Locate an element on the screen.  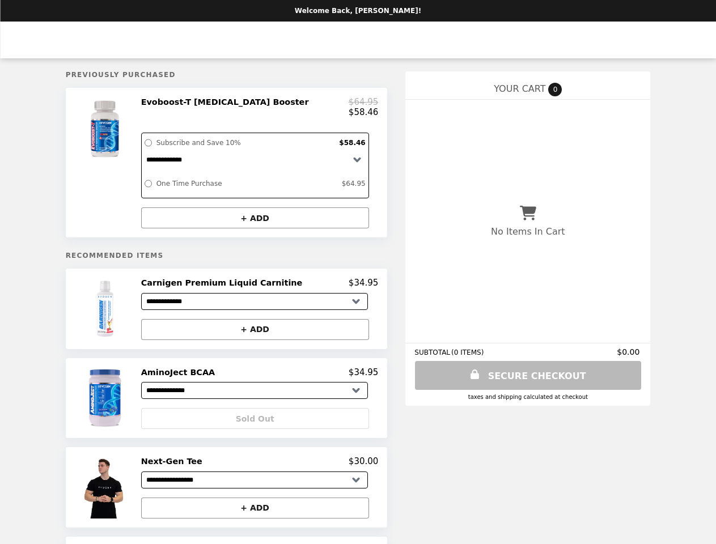
select: Select a subscription option is located at coordinates (255, 159).